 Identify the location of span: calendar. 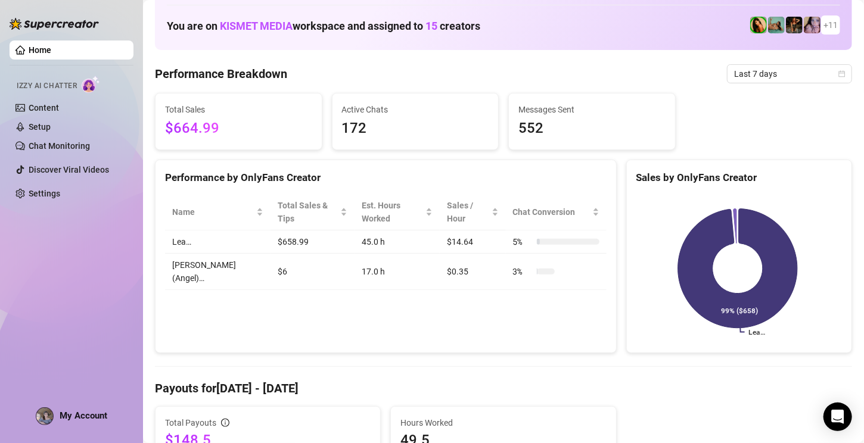
(842, 74).